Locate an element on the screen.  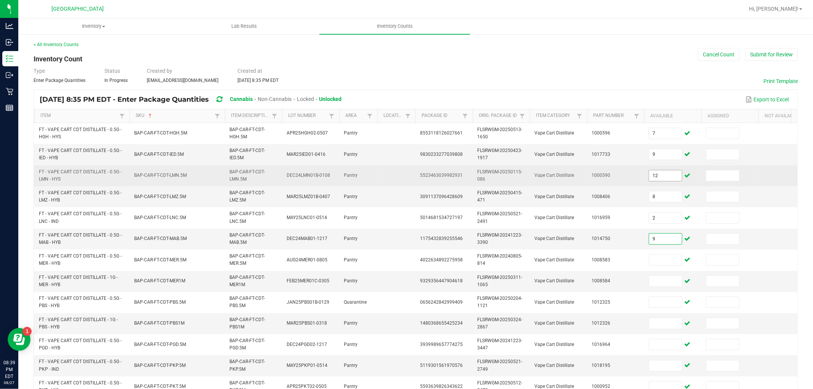
span: FT - VAPE CART CDT DISTILLATE - 0.5G - LMN - HYS is located at coordinates (80, 175).